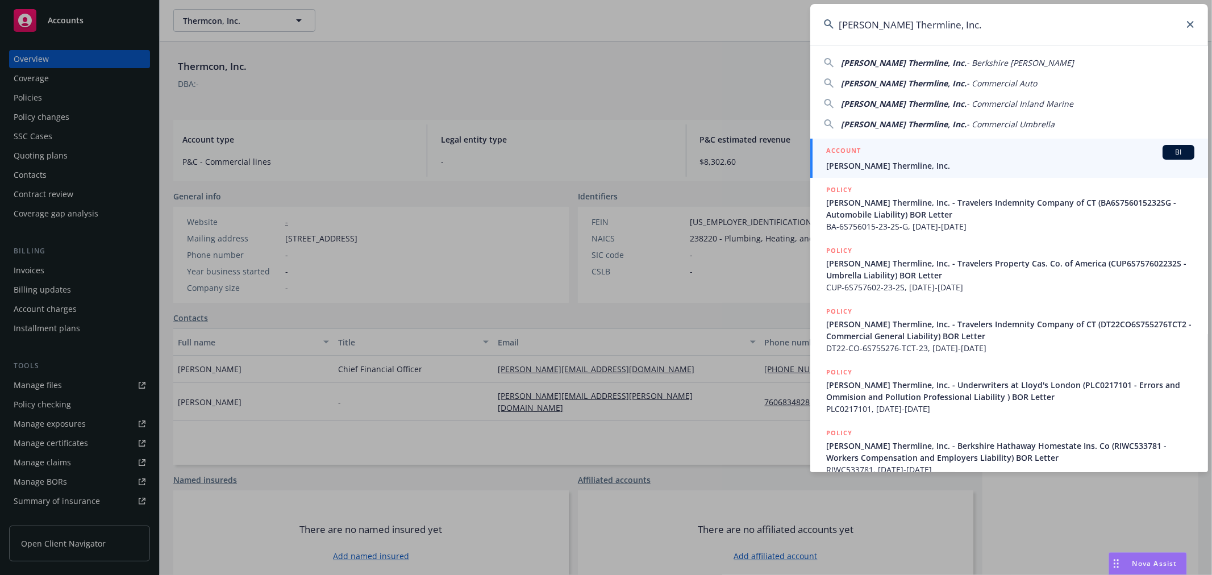  Describe the element at coordinates (1178, 152) in the screenshot. I see `span: BI` at that location.